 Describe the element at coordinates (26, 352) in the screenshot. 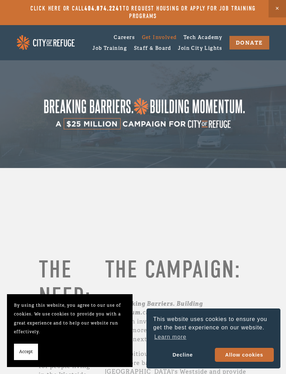

I see `button: Accept` at that location.